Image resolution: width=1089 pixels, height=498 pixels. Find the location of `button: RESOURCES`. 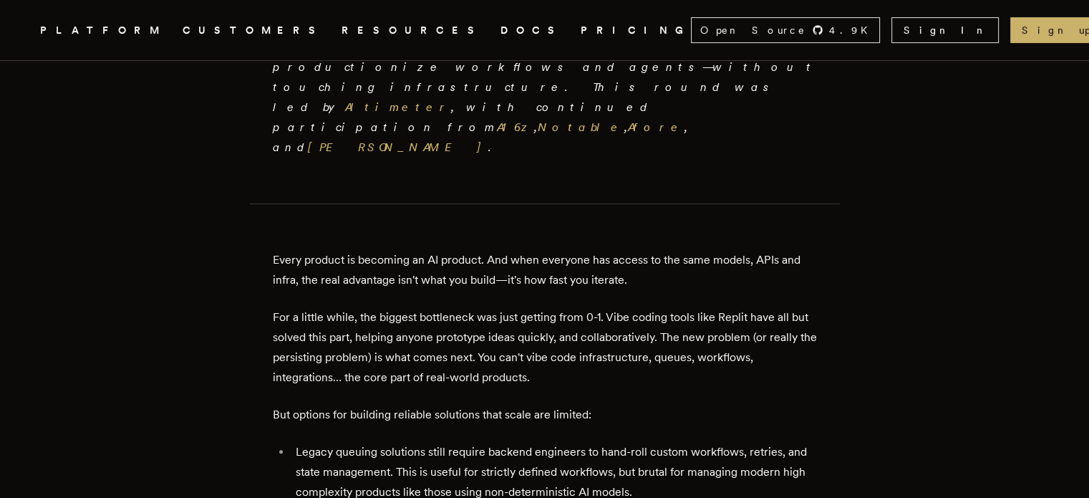

button: RESOURCES is located at coordinates (413, 30).